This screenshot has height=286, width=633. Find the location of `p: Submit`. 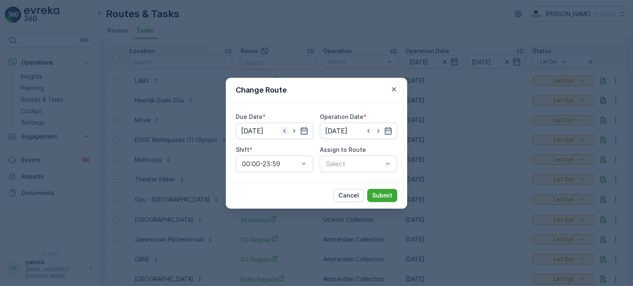

p: Submit is located at coordinates (382, 196).